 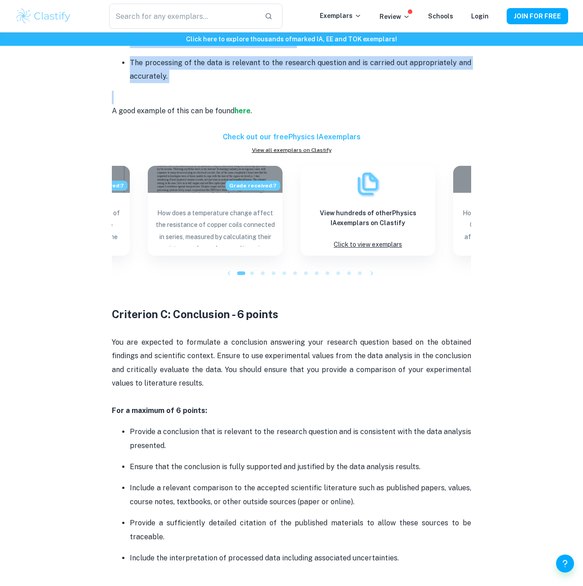 What do you see at coordinates (43, 16) in the screenshot?
I see `a: Clastify logo` at bounding box center [43, 16].